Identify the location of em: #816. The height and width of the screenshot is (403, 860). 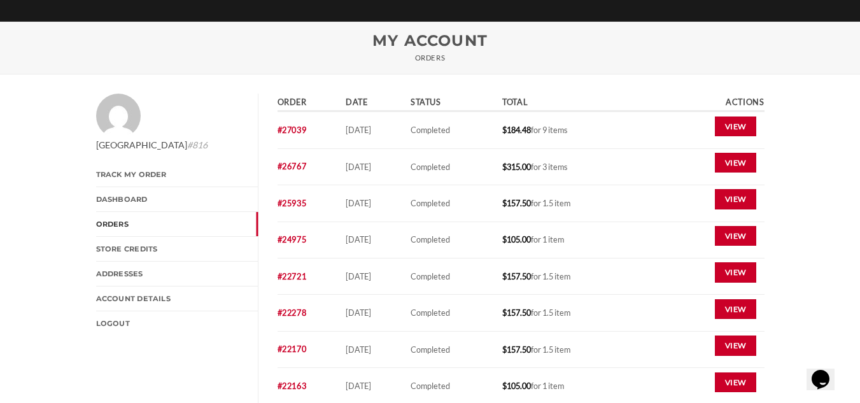
(197, 145).